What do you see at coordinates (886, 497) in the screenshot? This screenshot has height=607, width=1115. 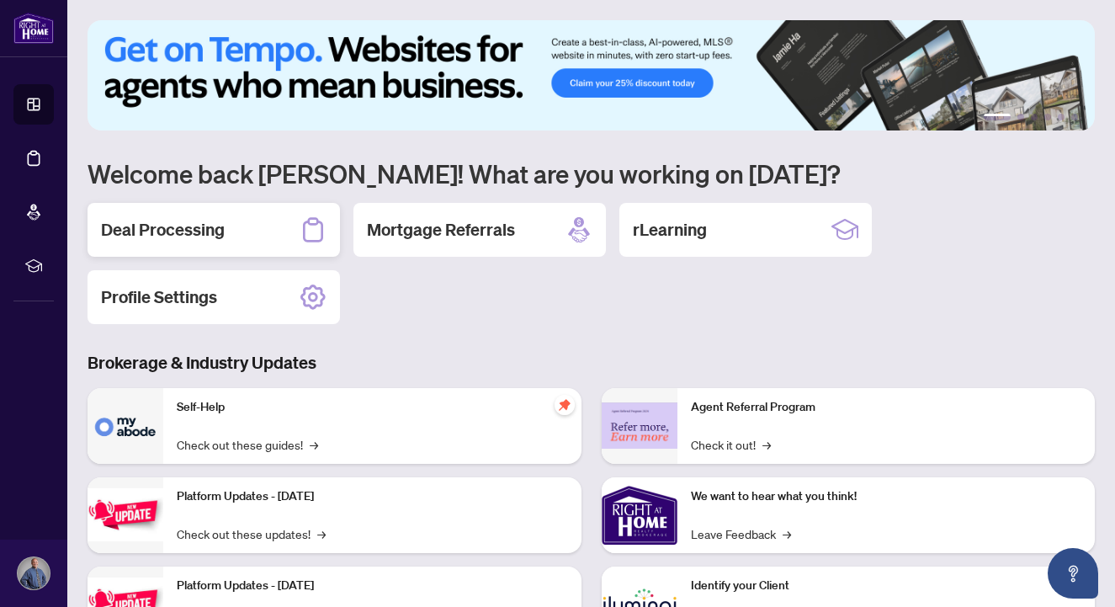 I see `p: We want to hear what you think!` at bounding box center [886, 497].